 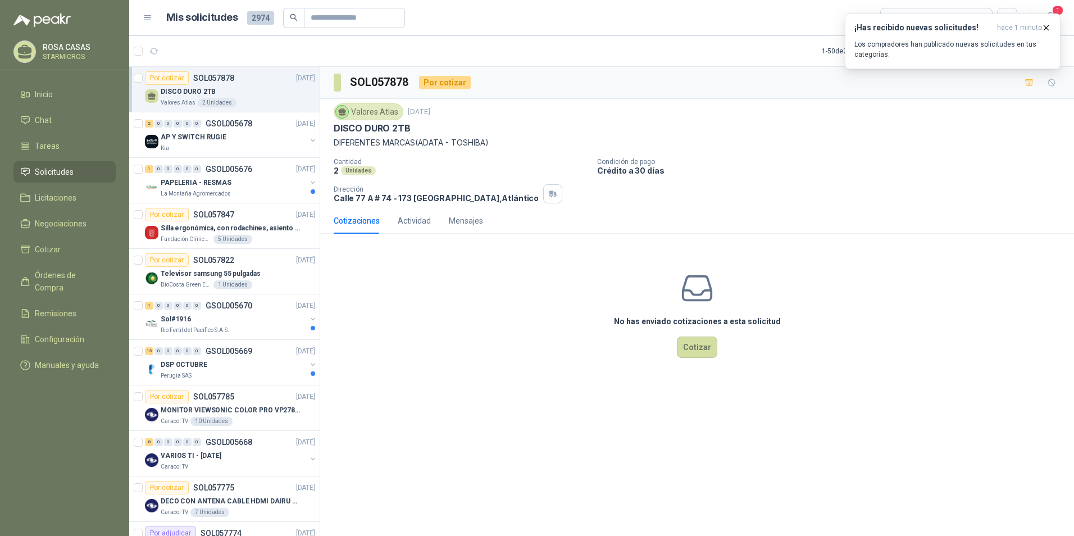 I want to click on span: Manuales y ayuda, so click(x=67, y=365).